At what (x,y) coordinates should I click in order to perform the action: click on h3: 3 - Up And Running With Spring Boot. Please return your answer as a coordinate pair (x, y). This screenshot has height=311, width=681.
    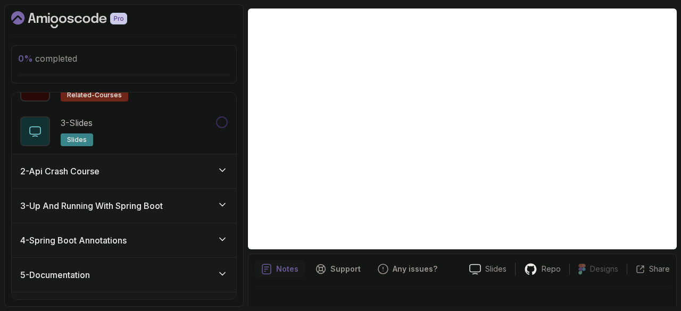
    Looking at the image, I should click on (92, 206).